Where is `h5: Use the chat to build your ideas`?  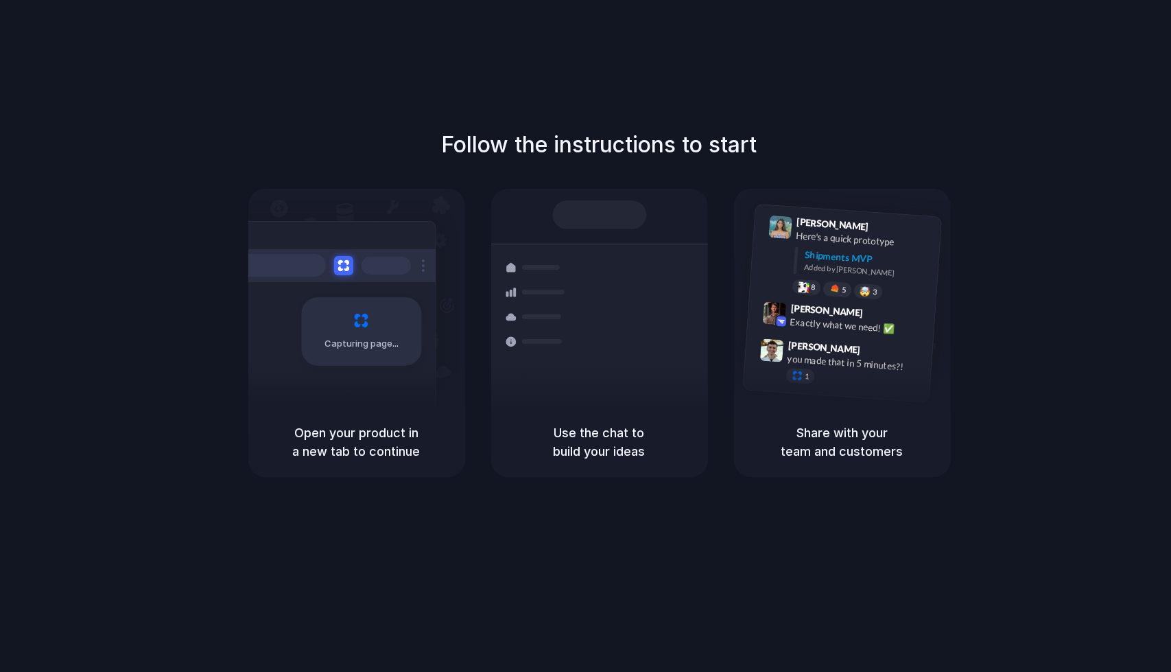
h5: Use the chat to build your ideas is located at coordinates (600, 442).